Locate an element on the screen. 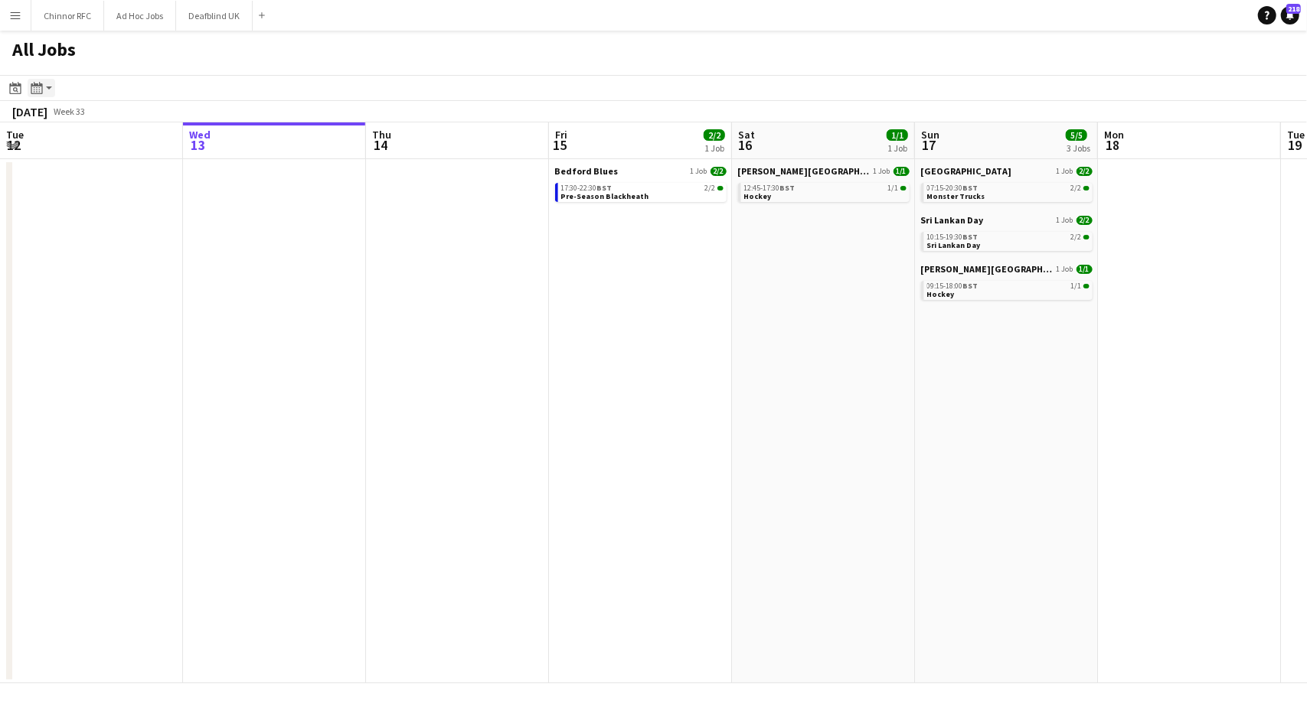  span: 14 is located at coordinates (380, 145).